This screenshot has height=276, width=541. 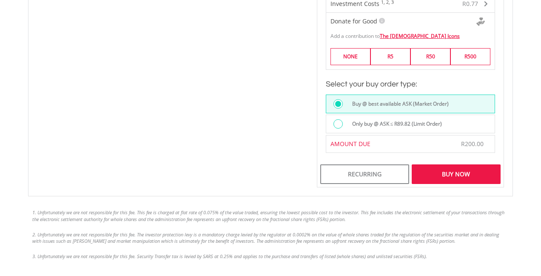 I want to click on label: Only buy @ ASK ≤ R89.82 (Limit Order), so click(x=395, y=124).